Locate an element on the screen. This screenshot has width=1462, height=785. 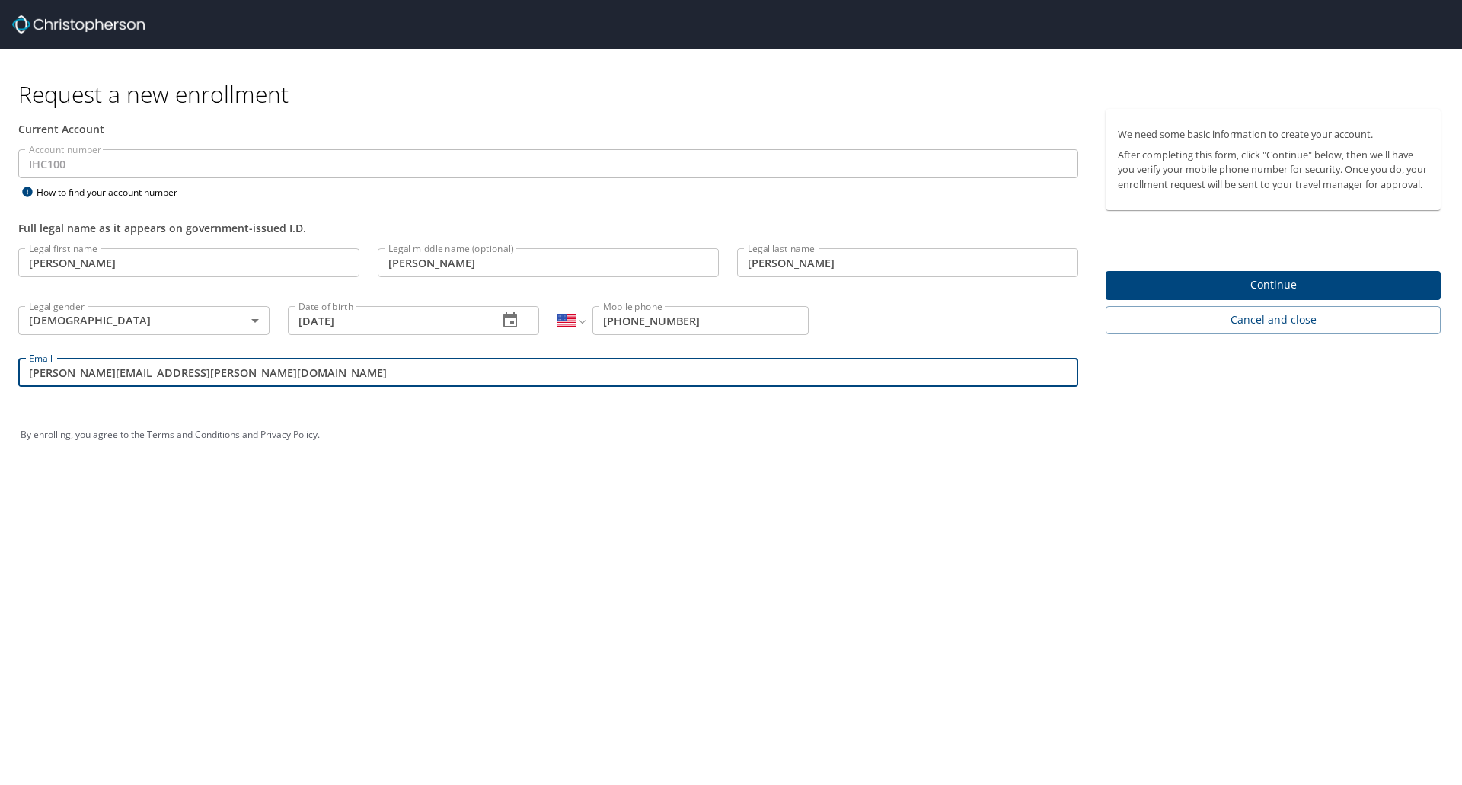
img: cbt logo is located at coordinates (78, 24).